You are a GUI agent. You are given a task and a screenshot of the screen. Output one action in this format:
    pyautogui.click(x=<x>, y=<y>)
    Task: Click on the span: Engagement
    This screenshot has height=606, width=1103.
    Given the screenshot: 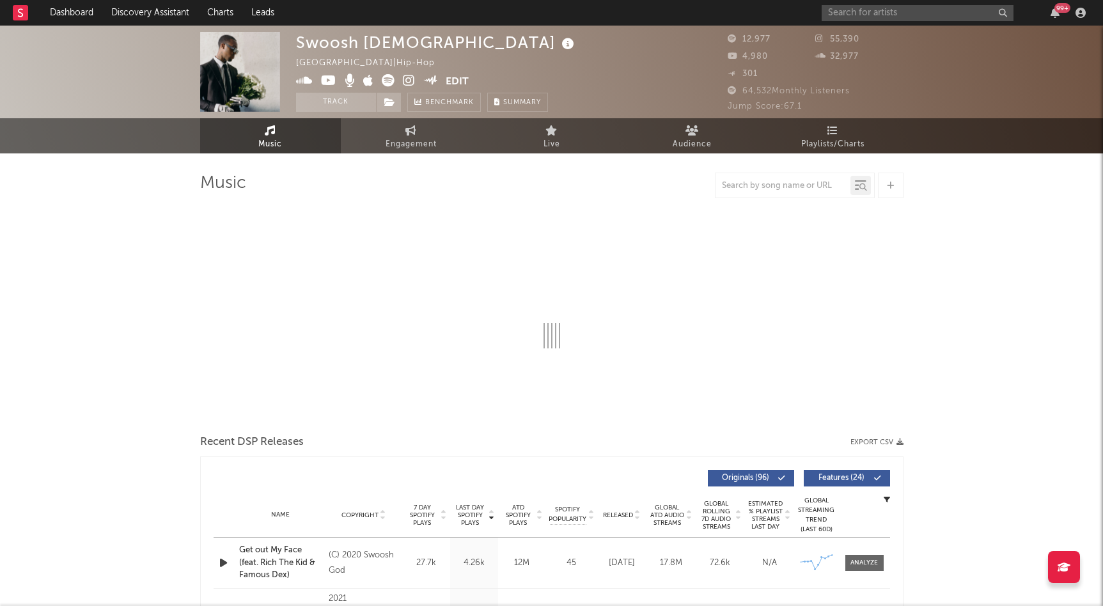 What is the action you would take?
    pyautogui.click(x=411, y=144)
    